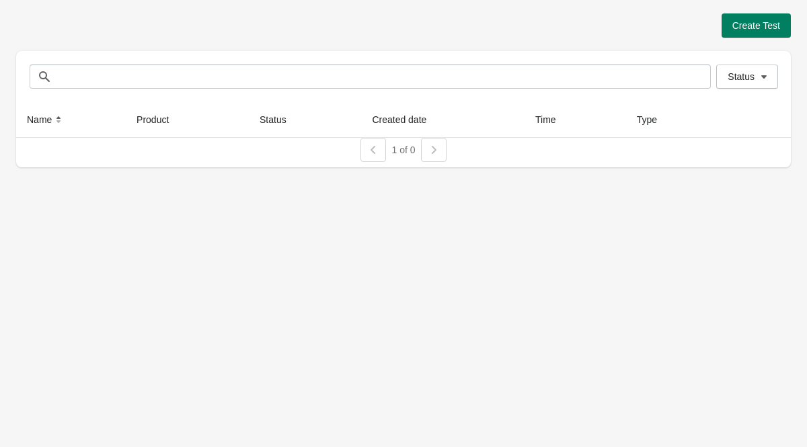  Describe the element at coordinates (741, 77) in the screenshot. I see `span: Status` at that location.